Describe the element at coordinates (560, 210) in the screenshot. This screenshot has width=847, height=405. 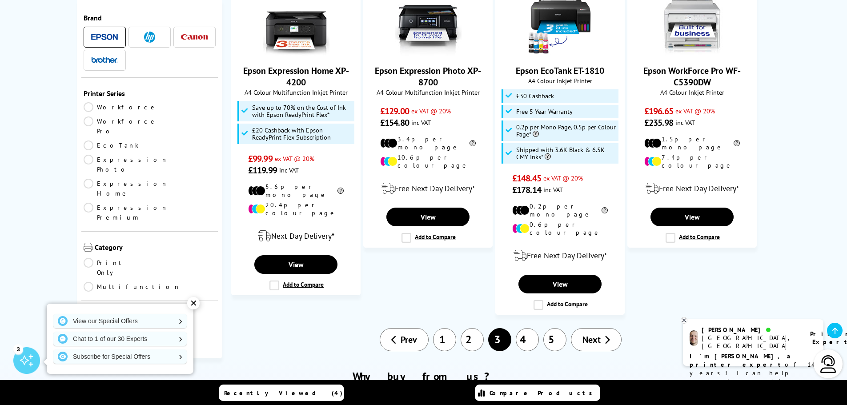
I see `li: 0.2p per mono page` at that location.